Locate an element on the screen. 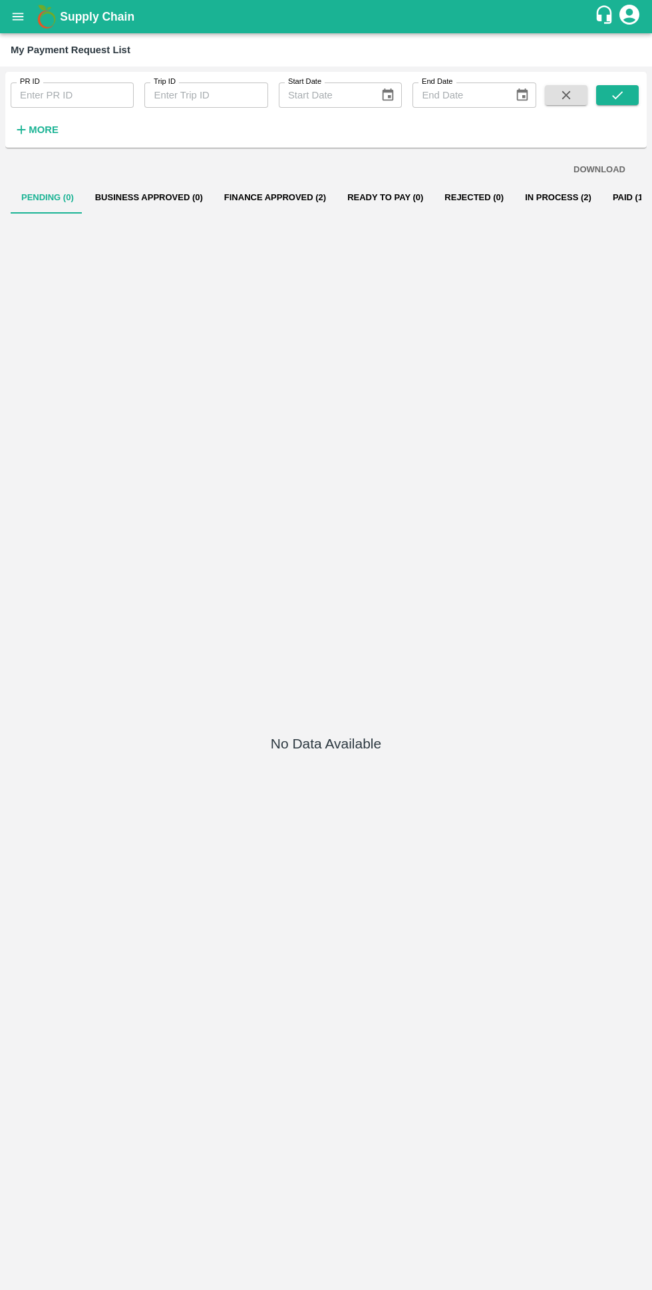 This screenshot has width=652, height=1290. button: Finance Approved (2) is located at coordinates (275, 198).